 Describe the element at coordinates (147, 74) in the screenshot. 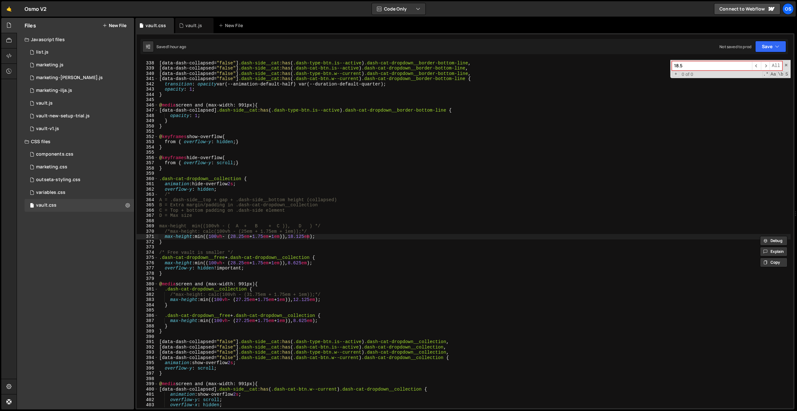

I see `div: 340` at that location.